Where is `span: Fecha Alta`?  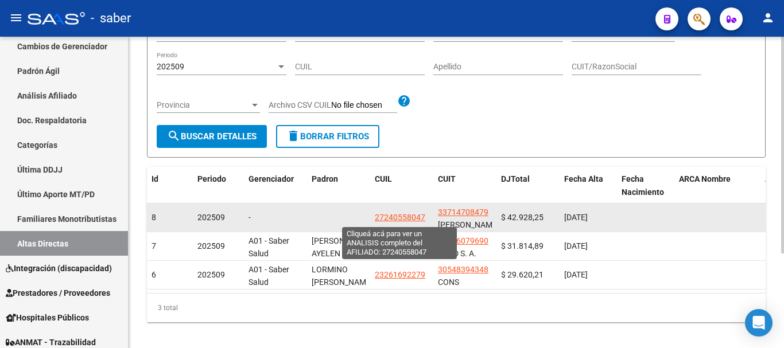
span: Fecha Alta is located at coordinates (583, 179).